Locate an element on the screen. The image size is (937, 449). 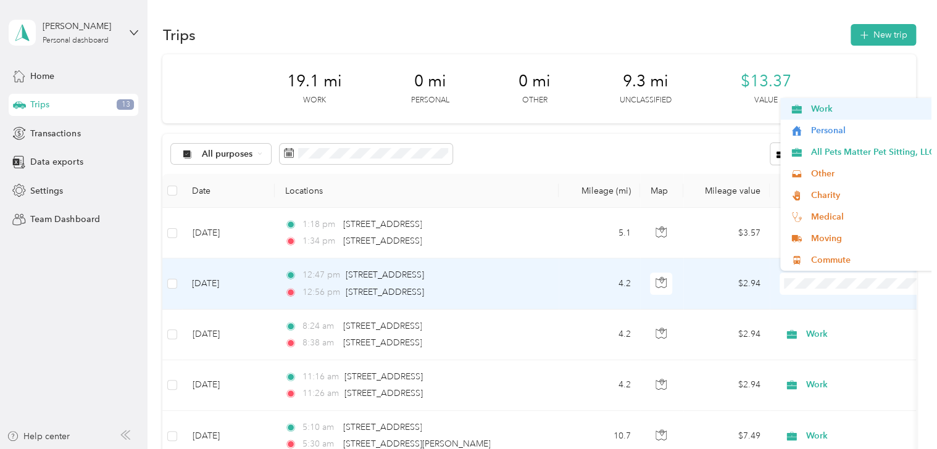
span: Settings is located at coordinates (46, 191).